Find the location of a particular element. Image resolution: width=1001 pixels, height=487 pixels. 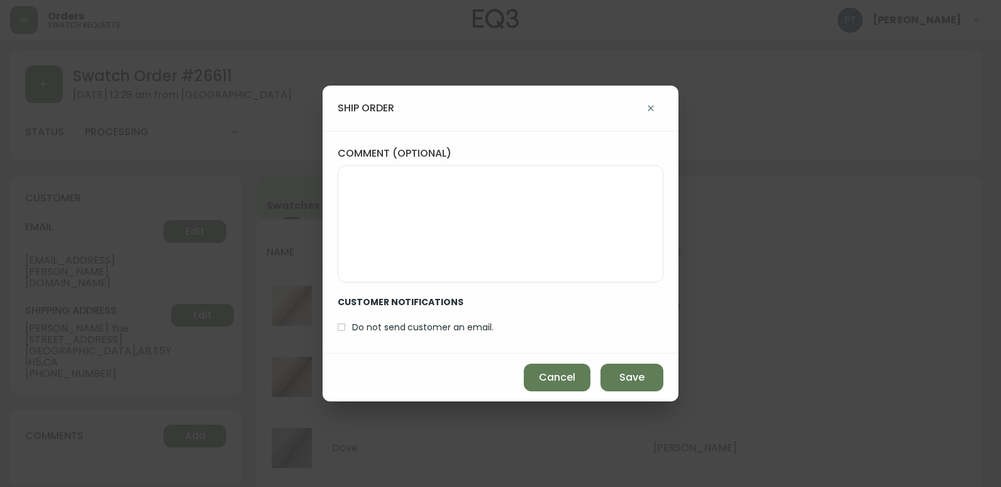

button: Save is located at coordinates (632, 377).